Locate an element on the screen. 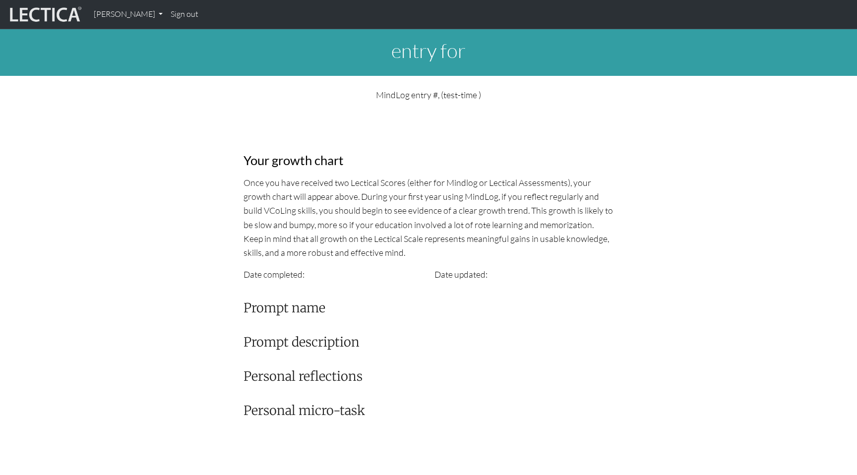 The height and width of the screenshot is (475, 857). label: Date completed: is located at coordinates (274, 274).